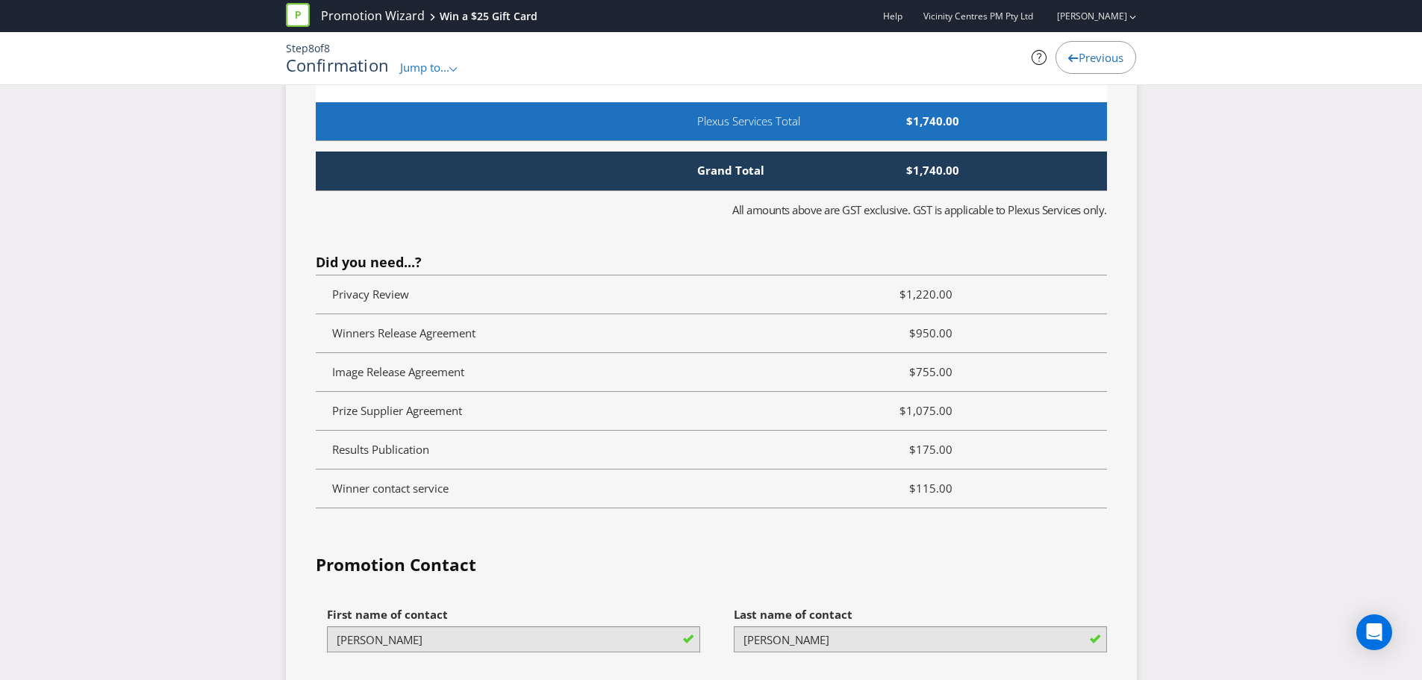  Describe the element at coordinates (404, 333) in the screenshot. I see `span: Winners Release Agreement` at that location.